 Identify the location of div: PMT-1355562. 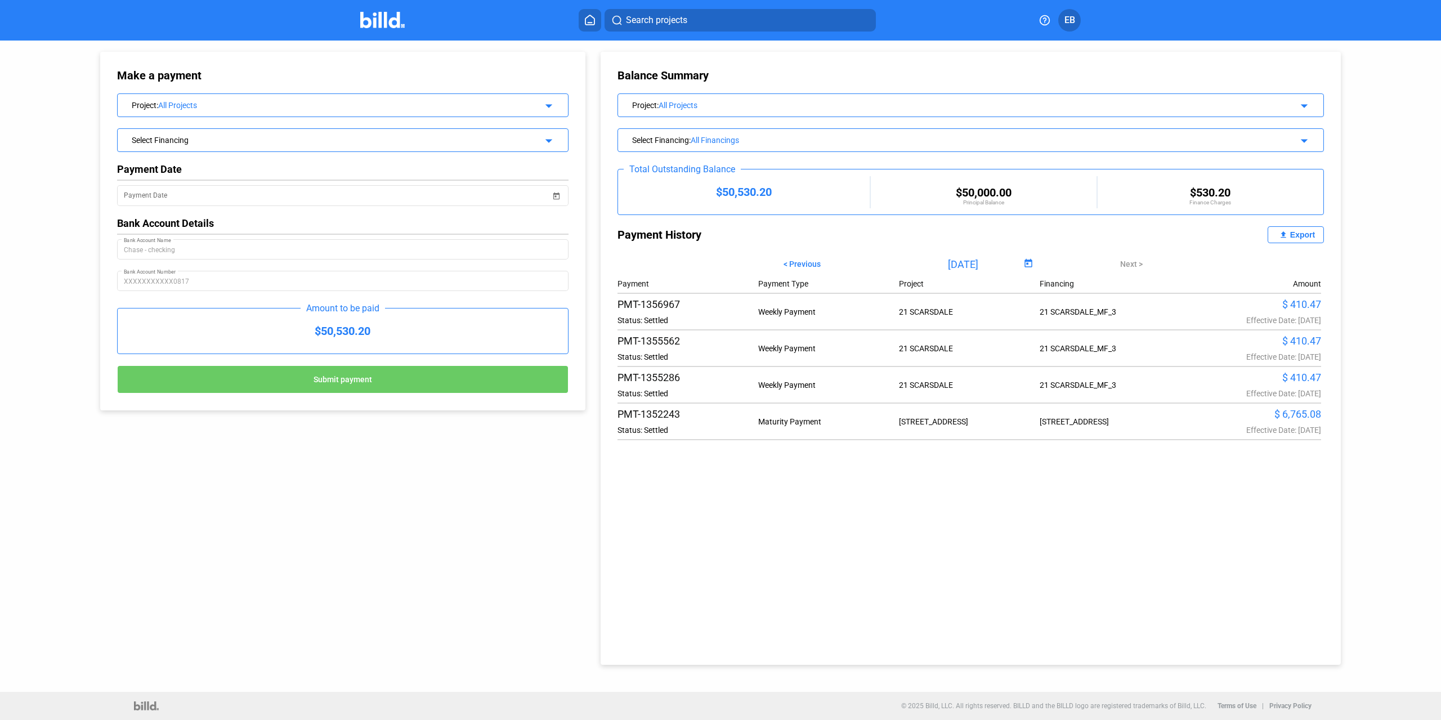
(688, 341).